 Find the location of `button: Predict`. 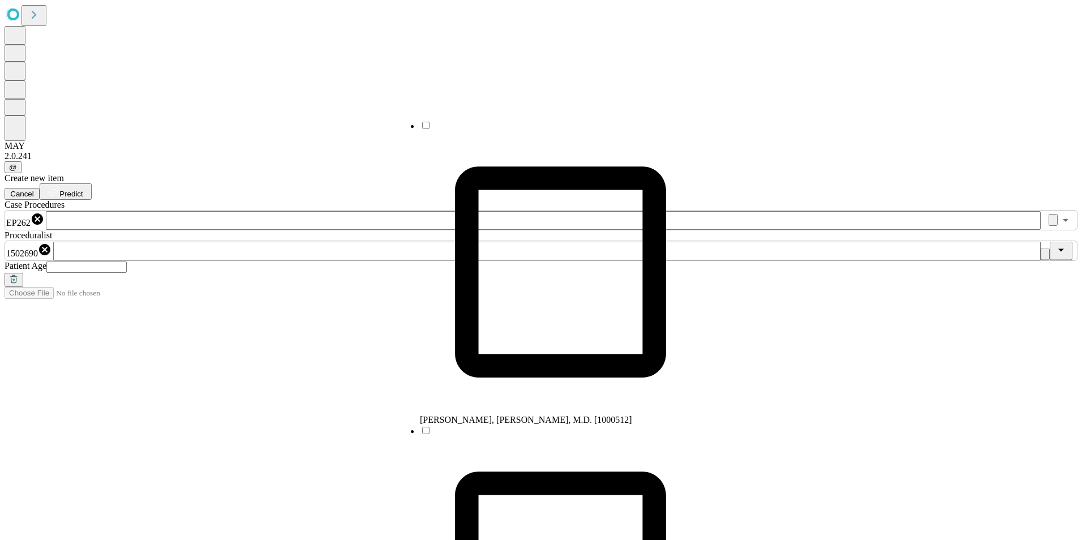

button: Predict is located at coordinates (66, 191).